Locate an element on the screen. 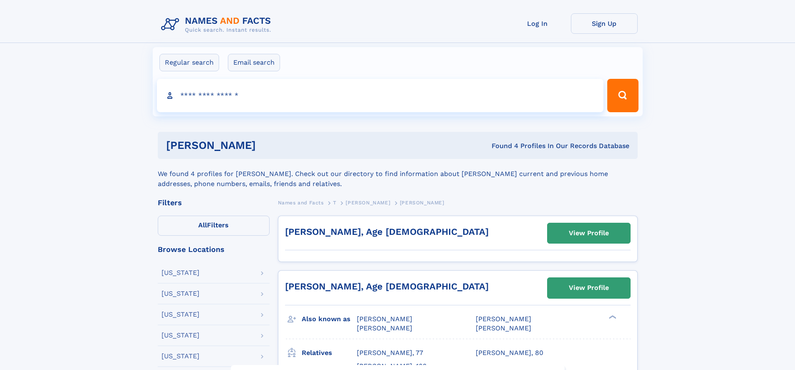 This screenshot has width=795, height=370. a: T is located at coordinates (335, 202).